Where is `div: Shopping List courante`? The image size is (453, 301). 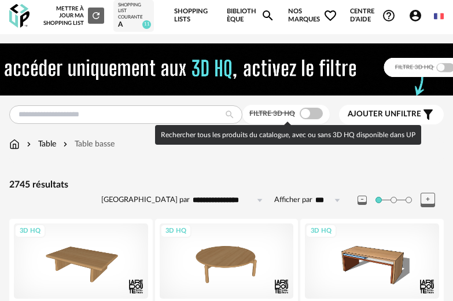
div: Shopping List courante is located at coordinates (134, 11).